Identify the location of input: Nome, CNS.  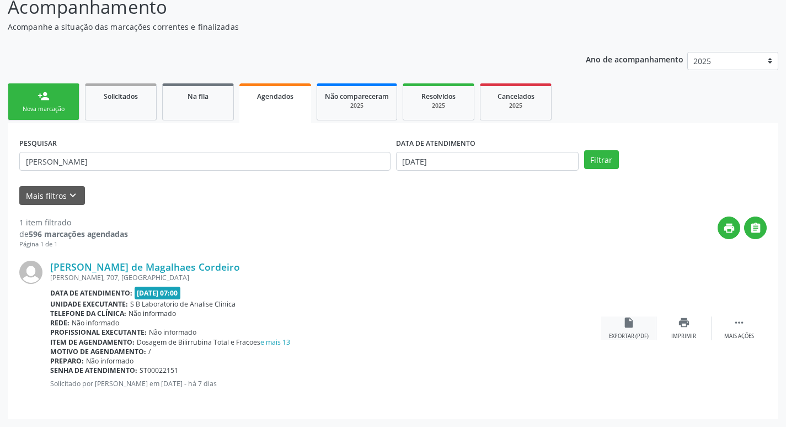
(205, 161).